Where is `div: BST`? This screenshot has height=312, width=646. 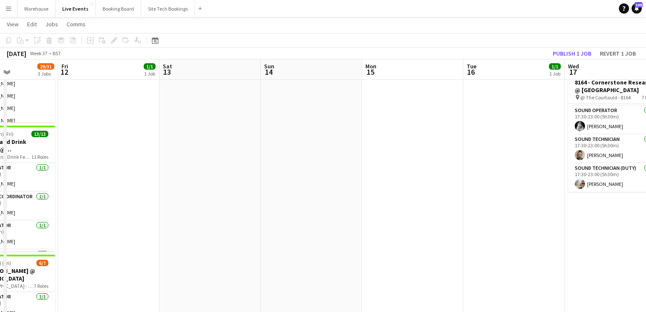 div: BST is located at coordinates (57, 53).